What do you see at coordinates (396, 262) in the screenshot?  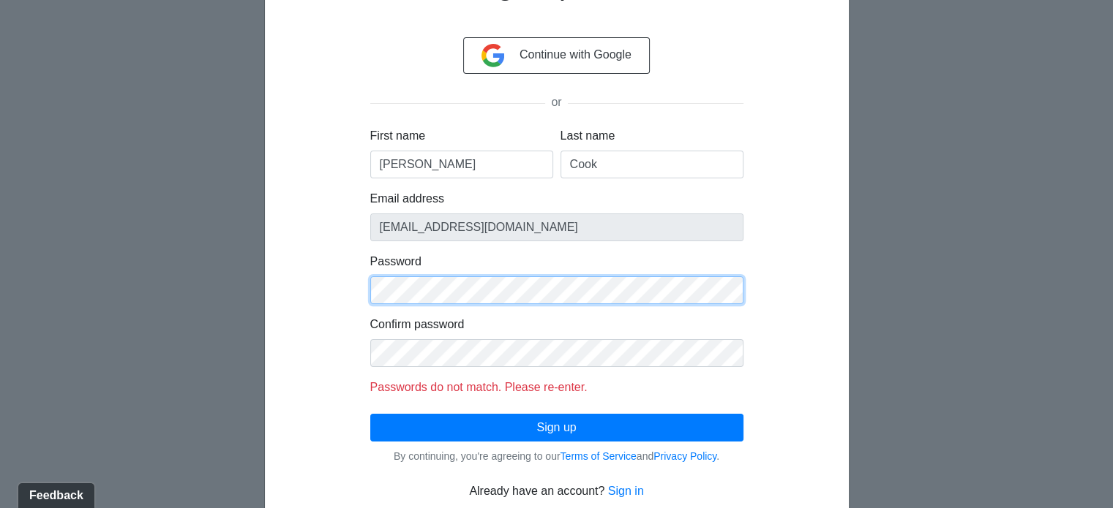 I see `label: Password` at bounding box center [396, 262].